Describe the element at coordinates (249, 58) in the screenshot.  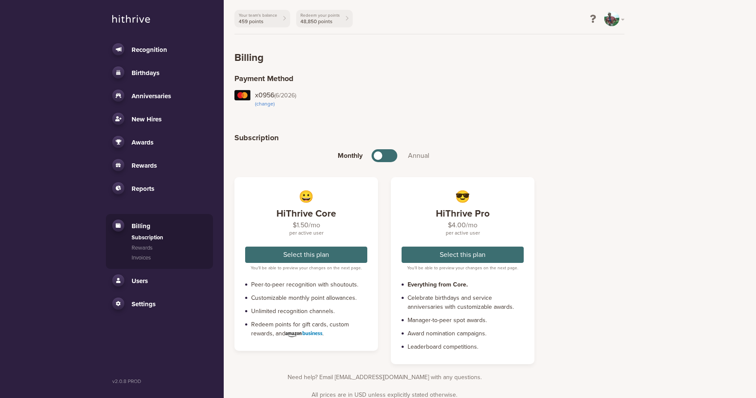
I see `h1: Billing` at that location.